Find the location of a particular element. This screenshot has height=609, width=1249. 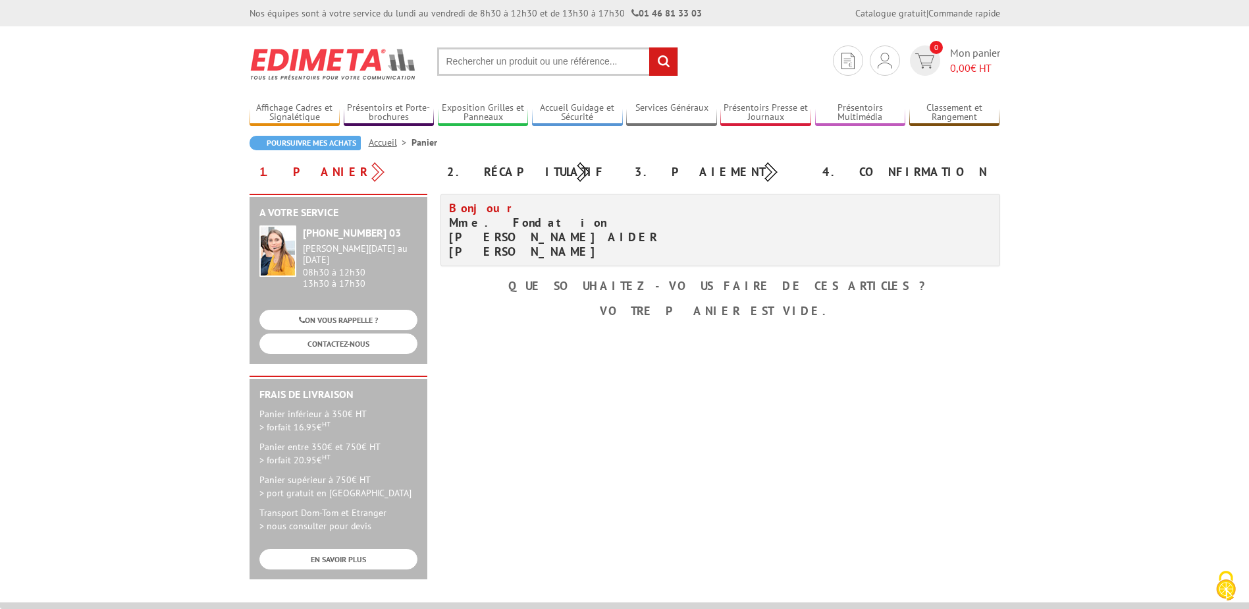

span: € HT is located at coordinates (975, 68).